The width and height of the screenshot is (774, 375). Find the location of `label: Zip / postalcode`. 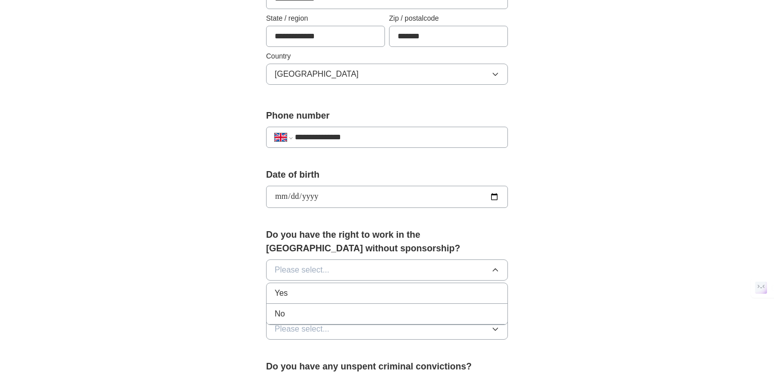

label: Zip / postalcode is located at coordinates (449, 18).